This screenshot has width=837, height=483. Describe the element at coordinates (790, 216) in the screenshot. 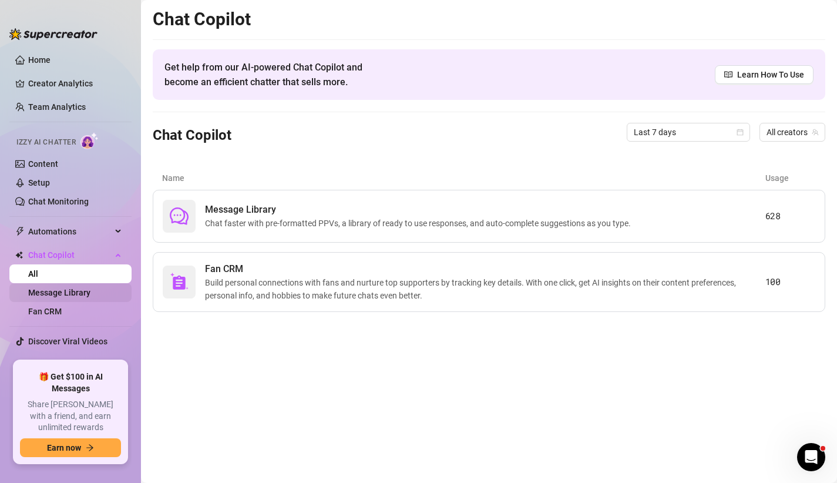

I see `article: 628` at that location.